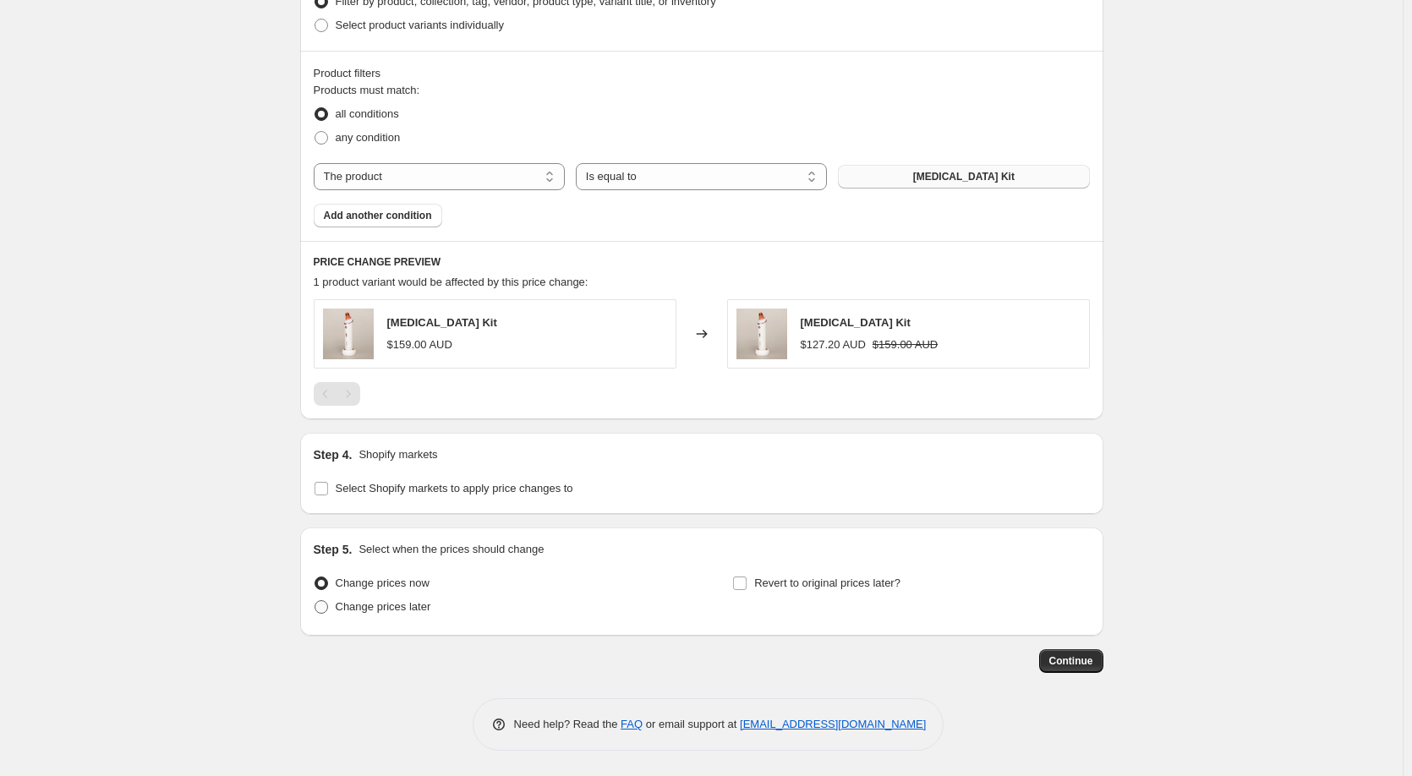 The image size is (1412, 776). Describe the element at coordinates (1071, 661) in the screenshot. I see `span: Continue` at that location.